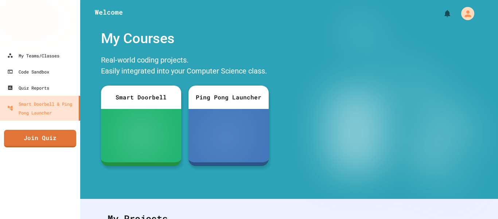 Image resolution: width=498 pixels, height=219 pixels. Describe the element at coordinates (40, 17) in the screenshot. I see `img: logo-orange.svg` at that location.